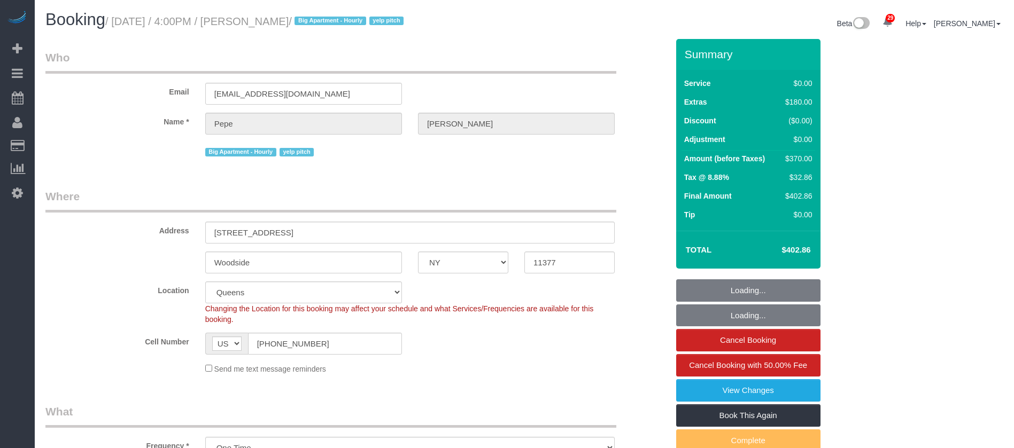 The height and width of the screenshot is (448, 1014). What do you see at coordinates (890, 18) in the screenshot?
I see `span: 29` at bounding box center [890, 18].